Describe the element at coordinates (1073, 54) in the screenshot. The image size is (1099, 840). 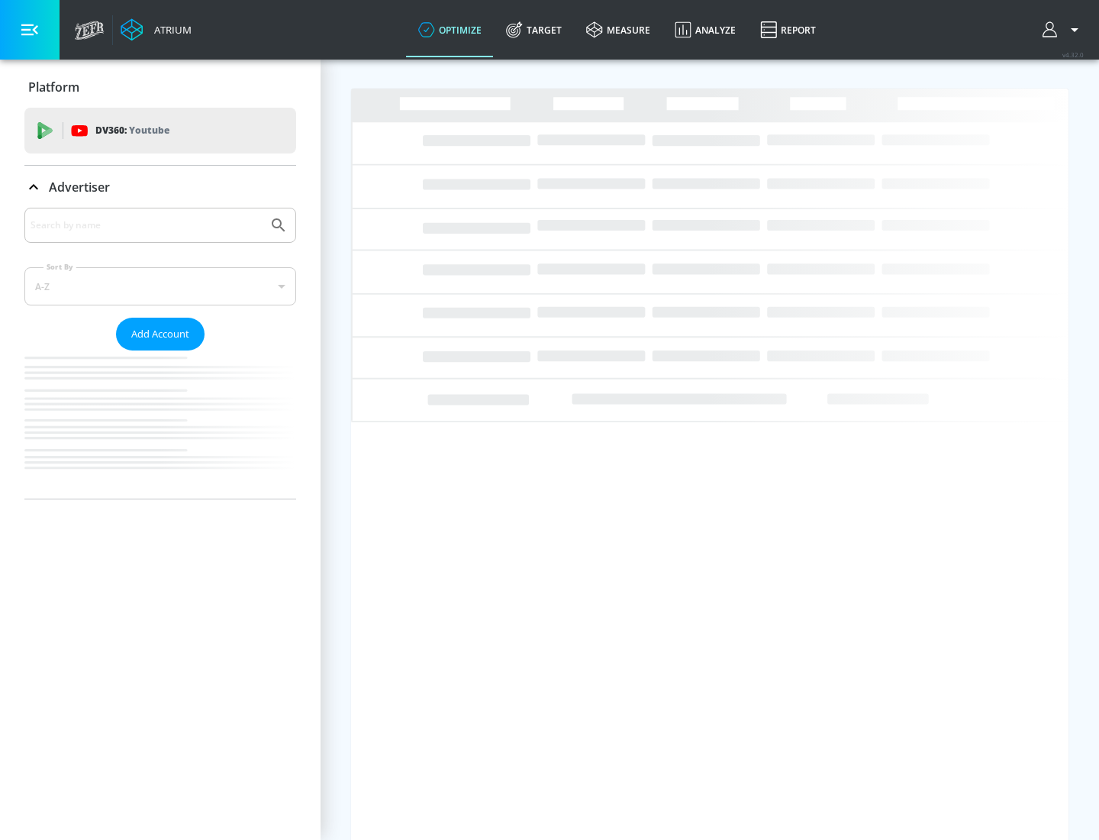
I see `span: v 4.32.0` at that location.